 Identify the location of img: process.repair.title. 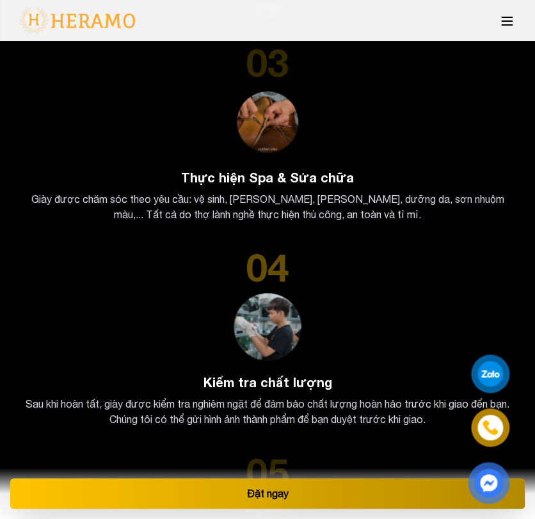
(267, 122).